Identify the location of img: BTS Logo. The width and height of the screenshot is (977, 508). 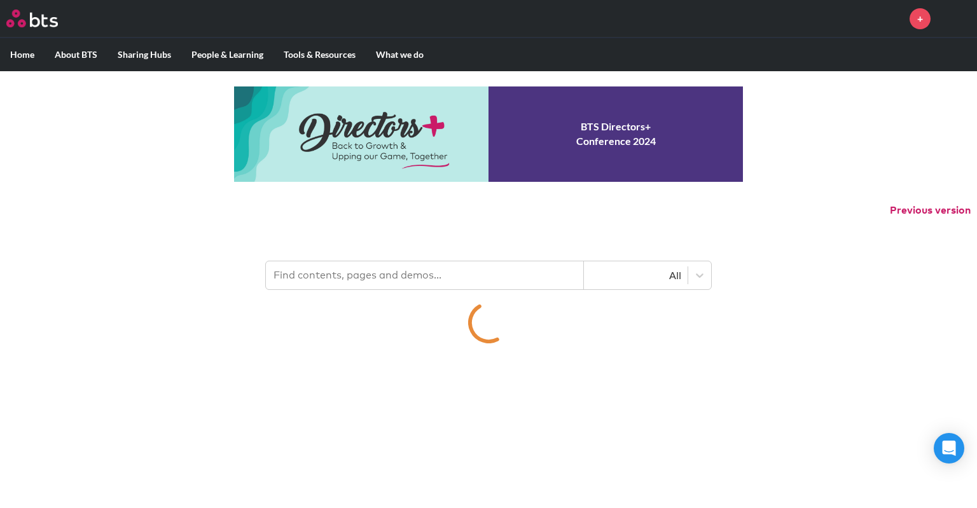
(32, 18).